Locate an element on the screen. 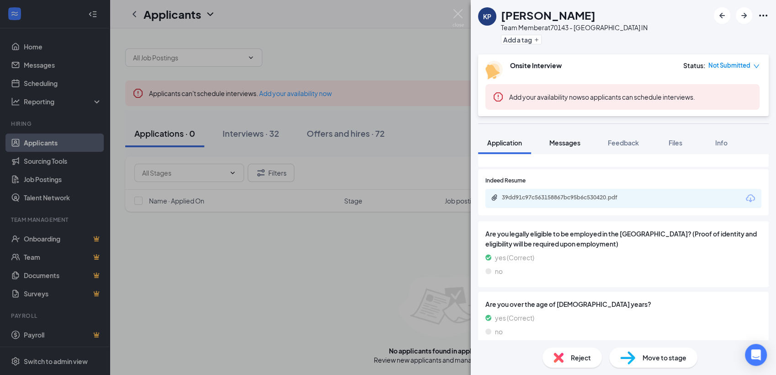  svg: Ellipses is located at coordinates (763, 16).